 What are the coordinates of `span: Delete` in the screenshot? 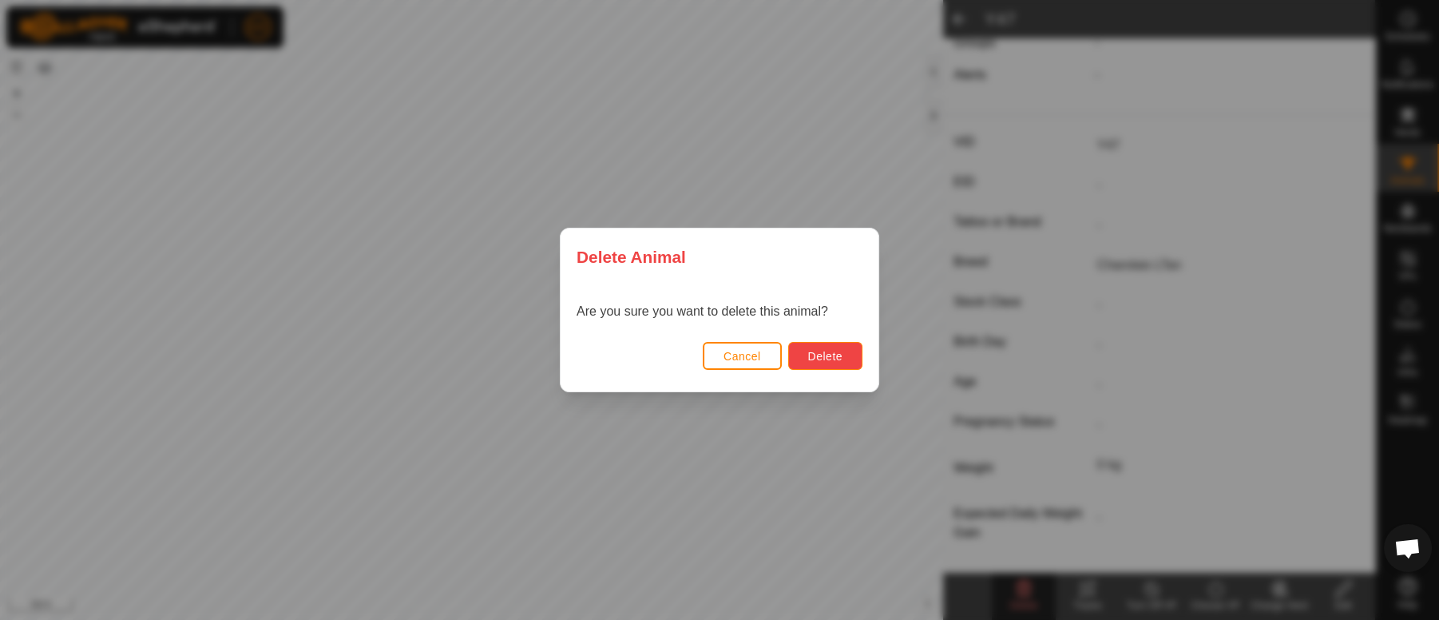 It's located at (825, 356).